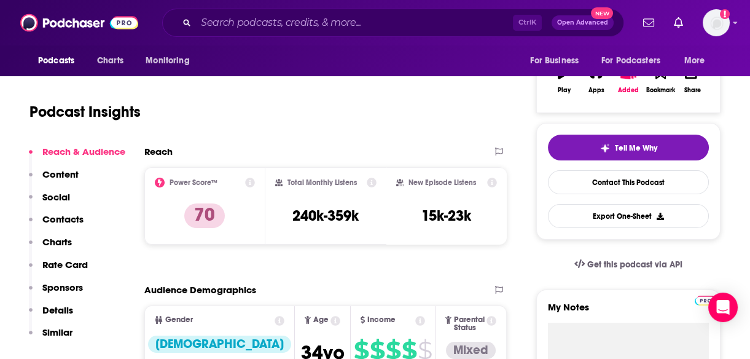 This screenshot has width=750, height=359. I want to click on span: Get this podcast via API, so click(634, 264).